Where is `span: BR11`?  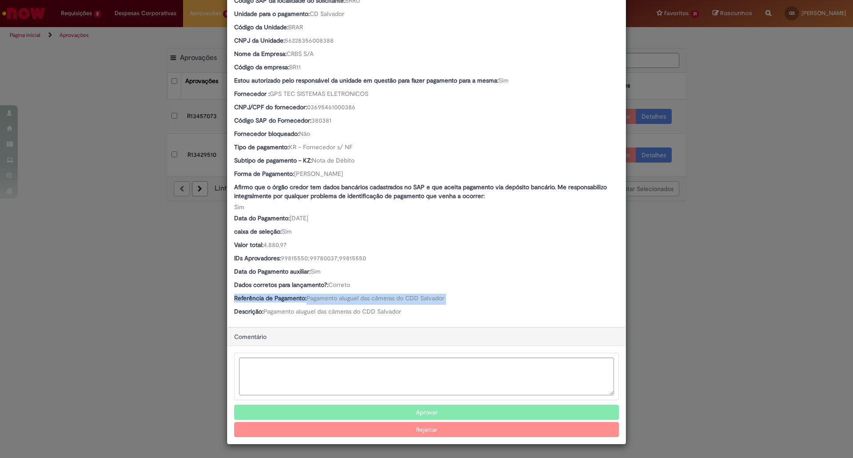
span: BR11 is located at coordinates (295, 67).